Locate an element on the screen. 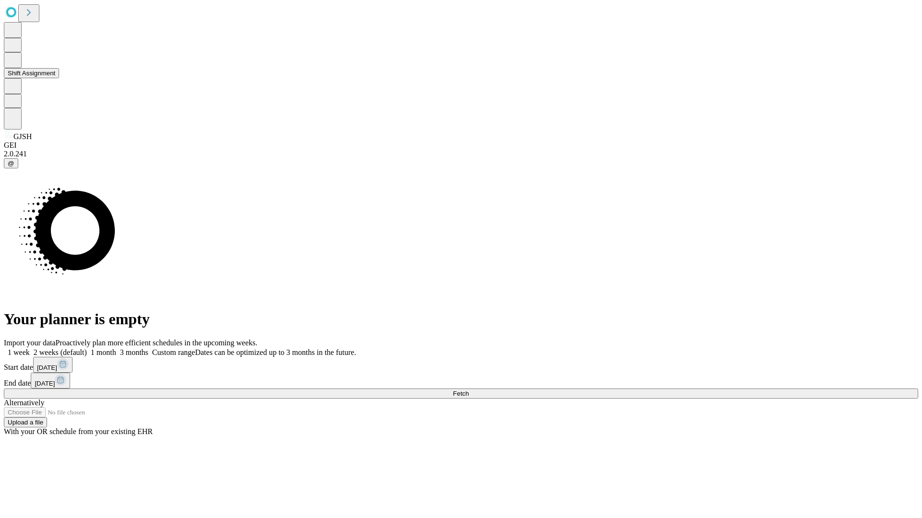 The height and width of the screenshot is (518, 922). span: Custom range is located at coordinates (173, 352).